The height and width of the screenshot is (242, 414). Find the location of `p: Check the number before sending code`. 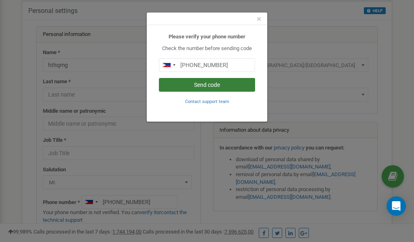

p: Check the number before sending code is located at coordinates (207, 49).